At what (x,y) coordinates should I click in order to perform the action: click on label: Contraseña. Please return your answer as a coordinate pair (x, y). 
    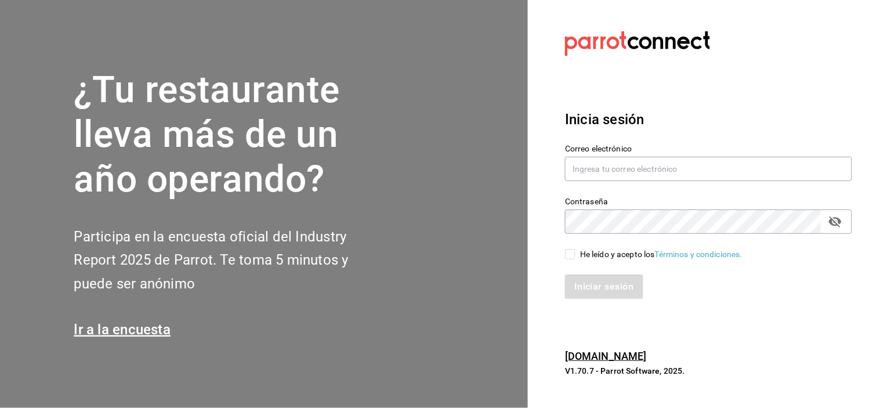
    Looking at the image, I should click on (709, 202).